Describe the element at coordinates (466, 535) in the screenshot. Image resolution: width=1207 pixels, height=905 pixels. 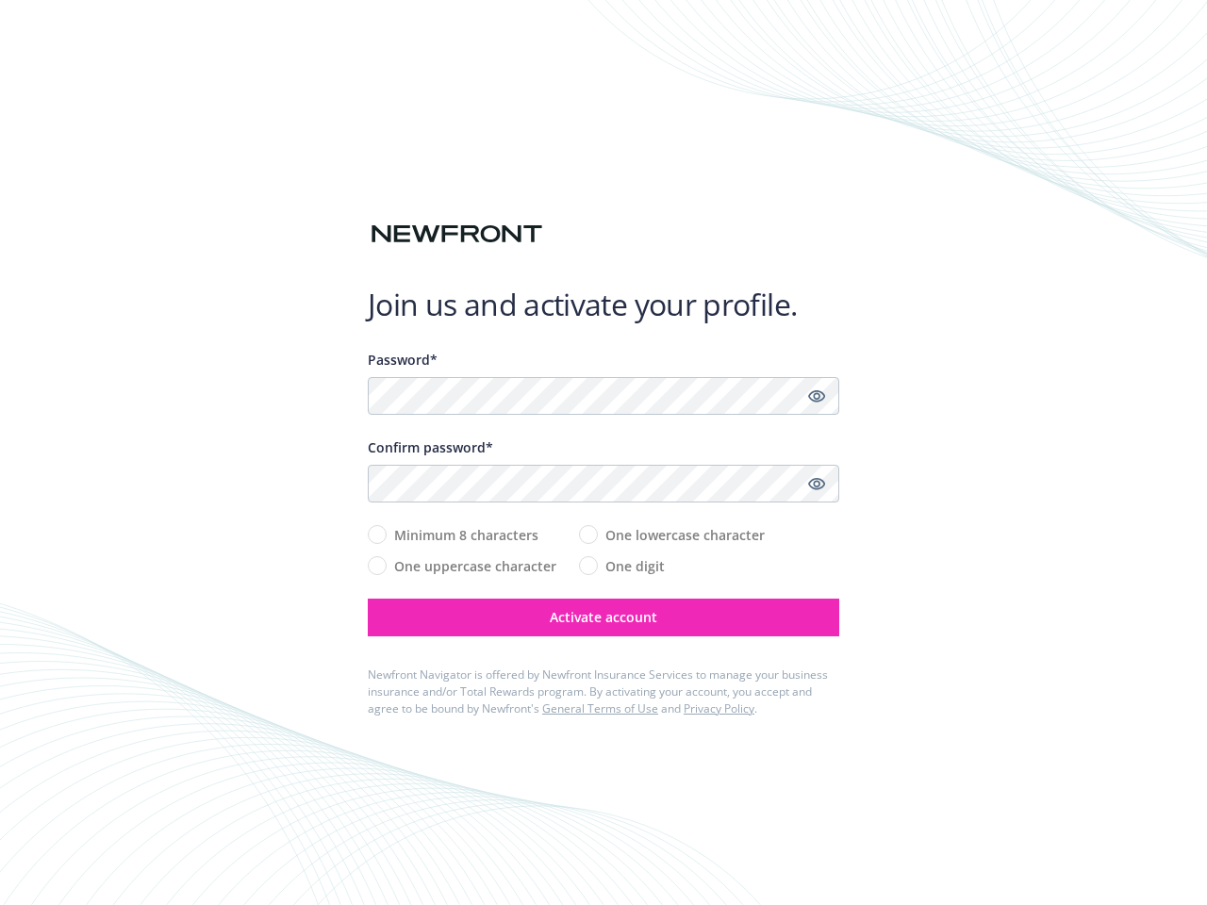
I see `span: Minimum 8 characters` at that location.